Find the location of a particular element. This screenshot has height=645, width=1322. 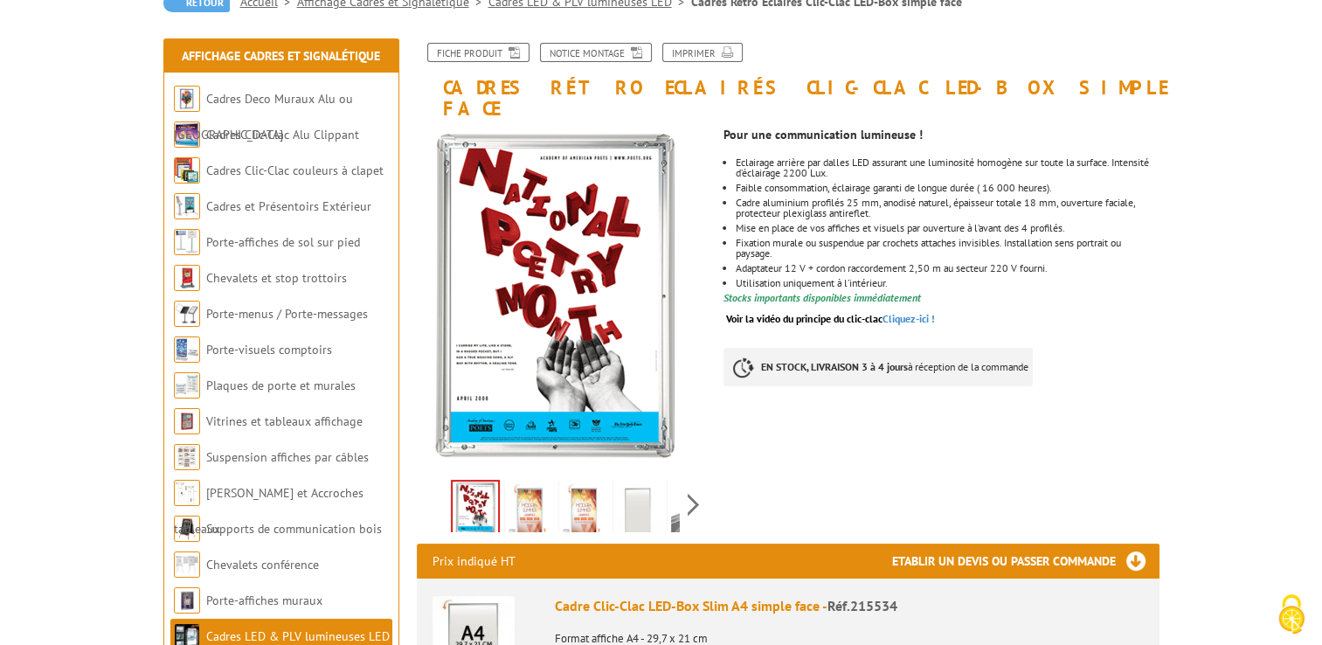

img: Vitrines et tableaux affichage is located at coordinates (187, 421).